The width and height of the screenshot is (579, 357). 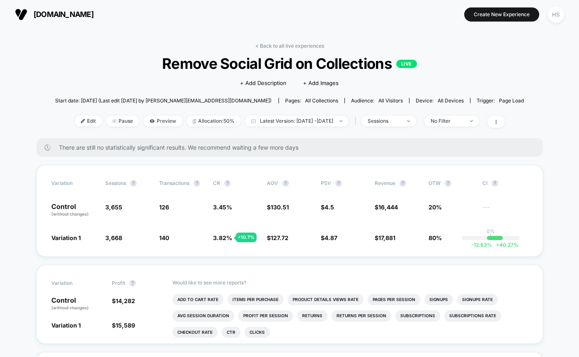 I want to click on span: AOV, so click(x=272, y=183).